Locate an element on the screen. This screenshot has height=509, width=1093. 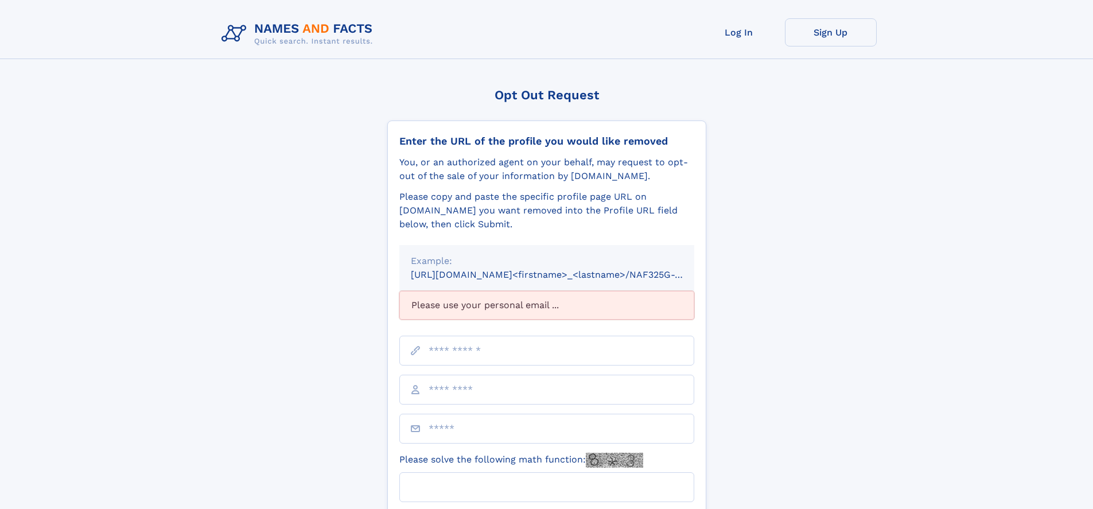
div: Opt Out Request is located at coordinates (547, 95).